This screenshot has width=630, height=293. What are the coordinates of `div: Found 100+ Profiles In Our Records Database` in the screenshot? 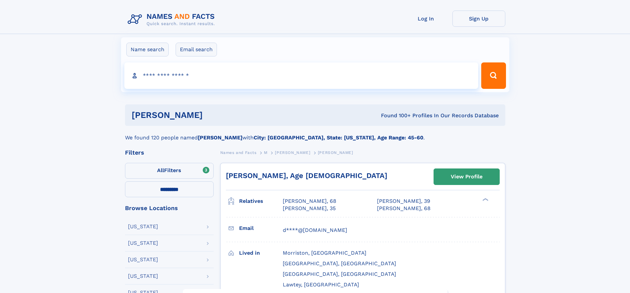 It's located at (395, 116).